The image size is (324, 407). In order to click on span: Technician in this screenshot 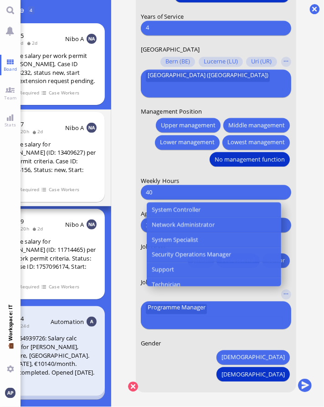, I will do `click(166, 285)`.